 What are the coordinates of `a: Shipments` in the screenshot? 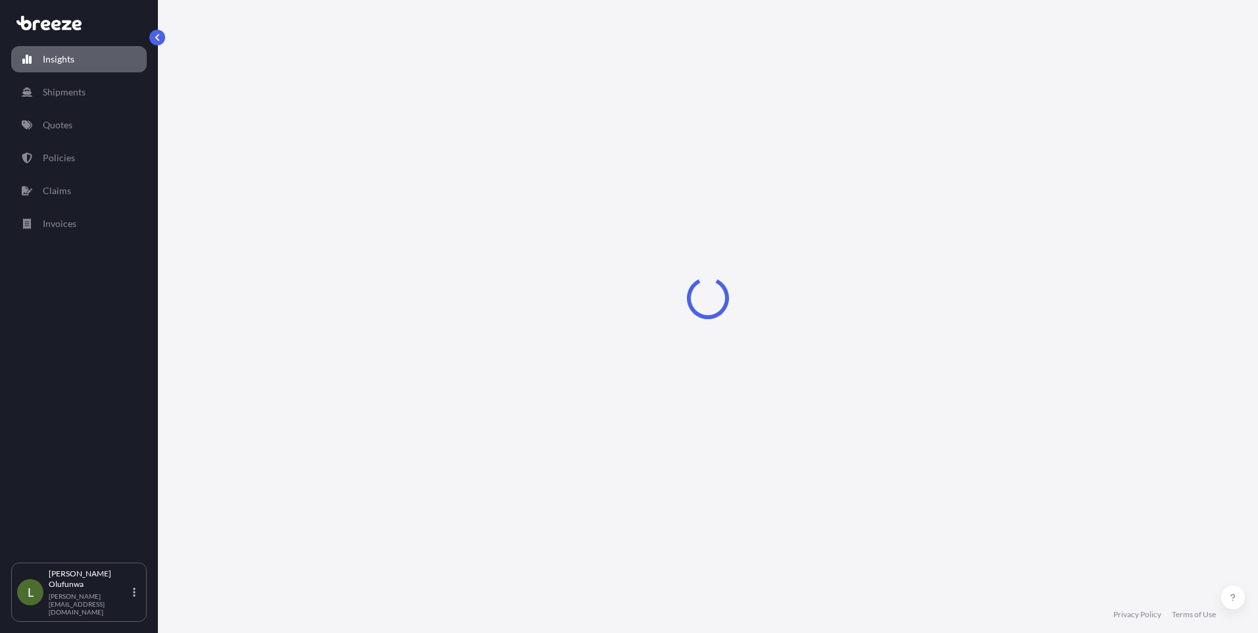 It's located at (79, 92).